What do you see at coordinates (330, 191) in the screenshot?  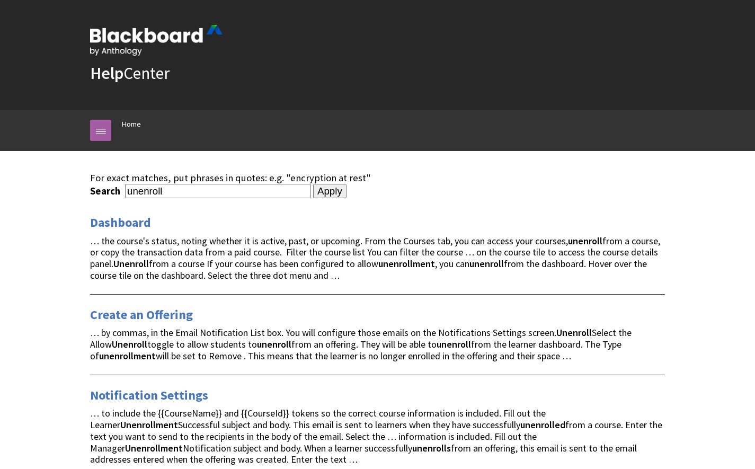 I see `input: Apply` at bounding box center [330, 191].